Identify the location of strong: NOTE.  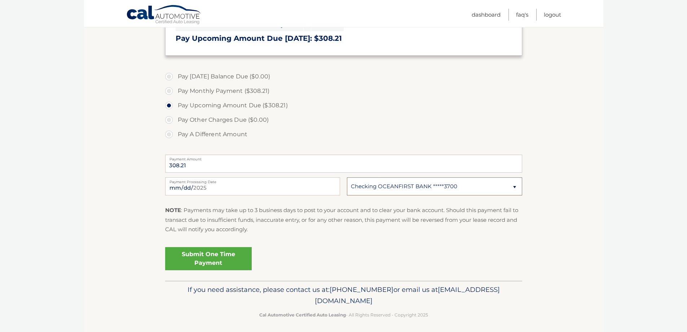
(173, 210).